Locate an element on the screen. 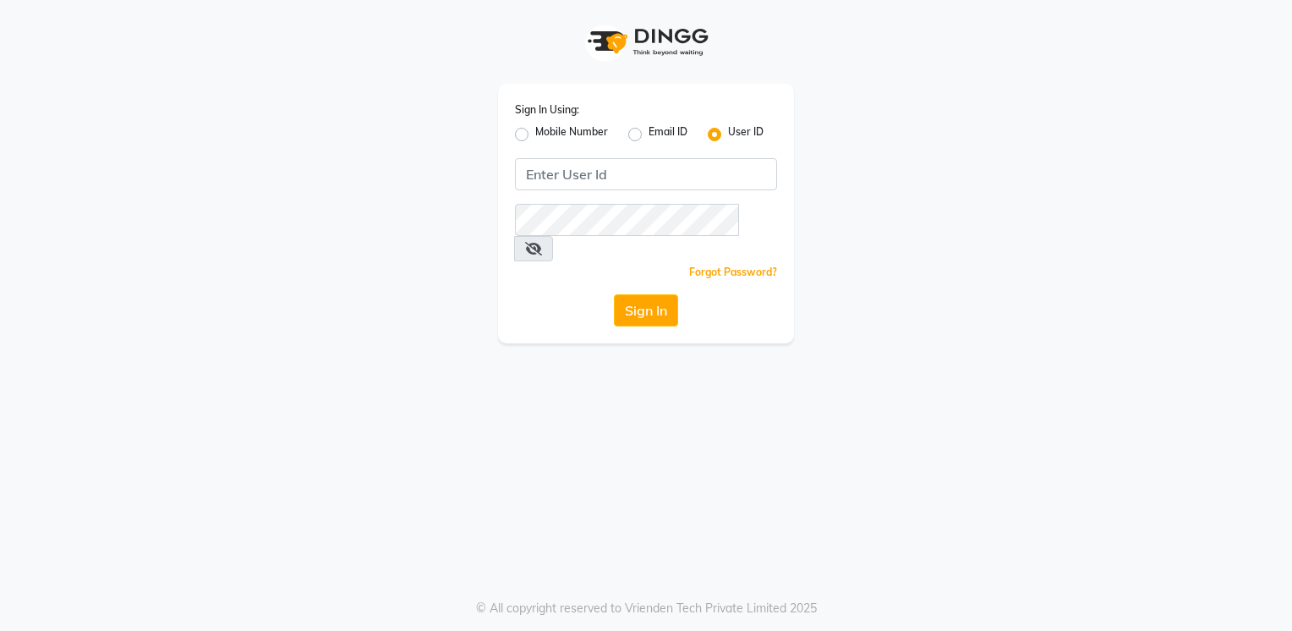 Image resolution: width=1292 pixels, height=631 pixels. label: User ID is located at coordinates (746, 134).